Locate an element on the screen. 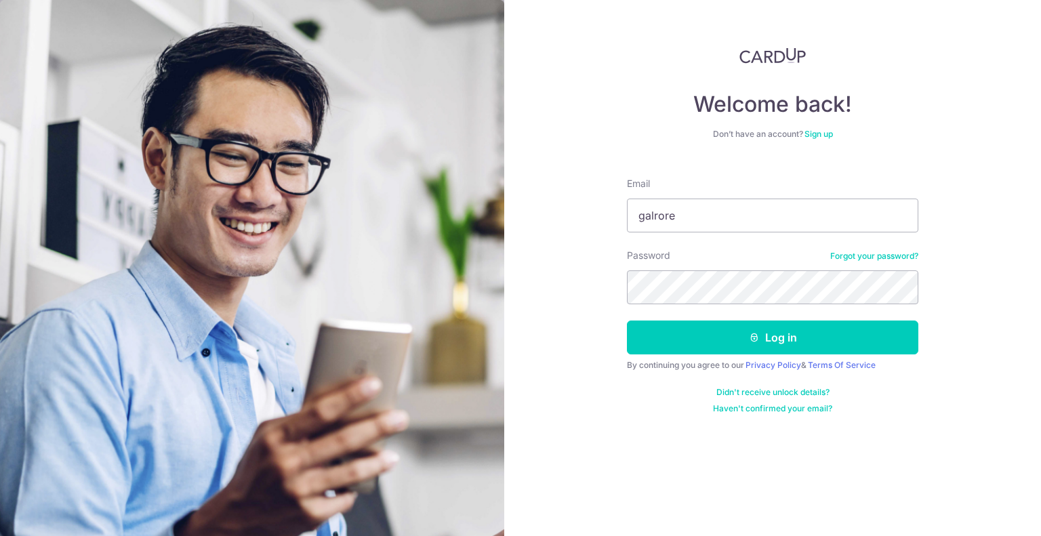  label: Email is located at coordinates (638, 184).